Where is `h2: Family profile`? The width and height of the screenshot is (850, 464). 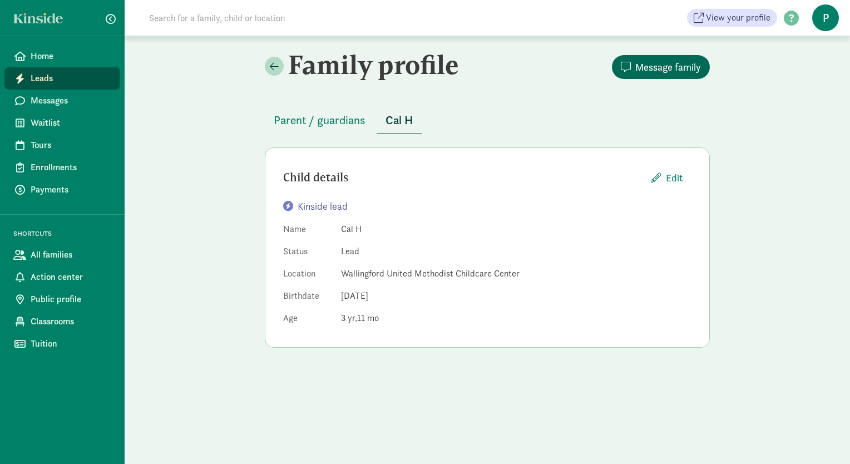 h2: Family profile is located at coordinates (375, 65).